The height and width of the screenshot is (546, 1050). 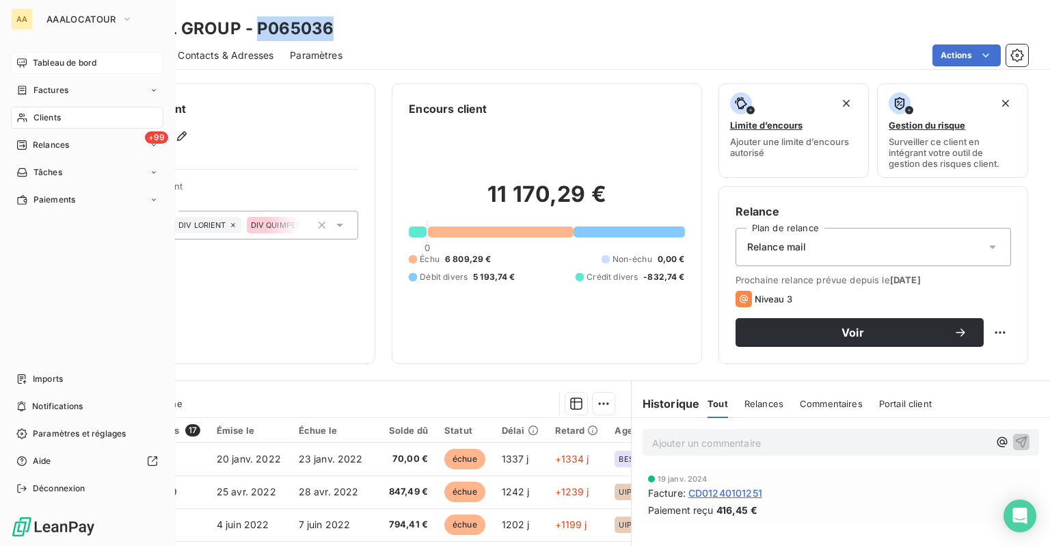 What do you see at coordinates (967, 55) in the screenshot?
I see `button: Actions` at bounding box center [967, 55].